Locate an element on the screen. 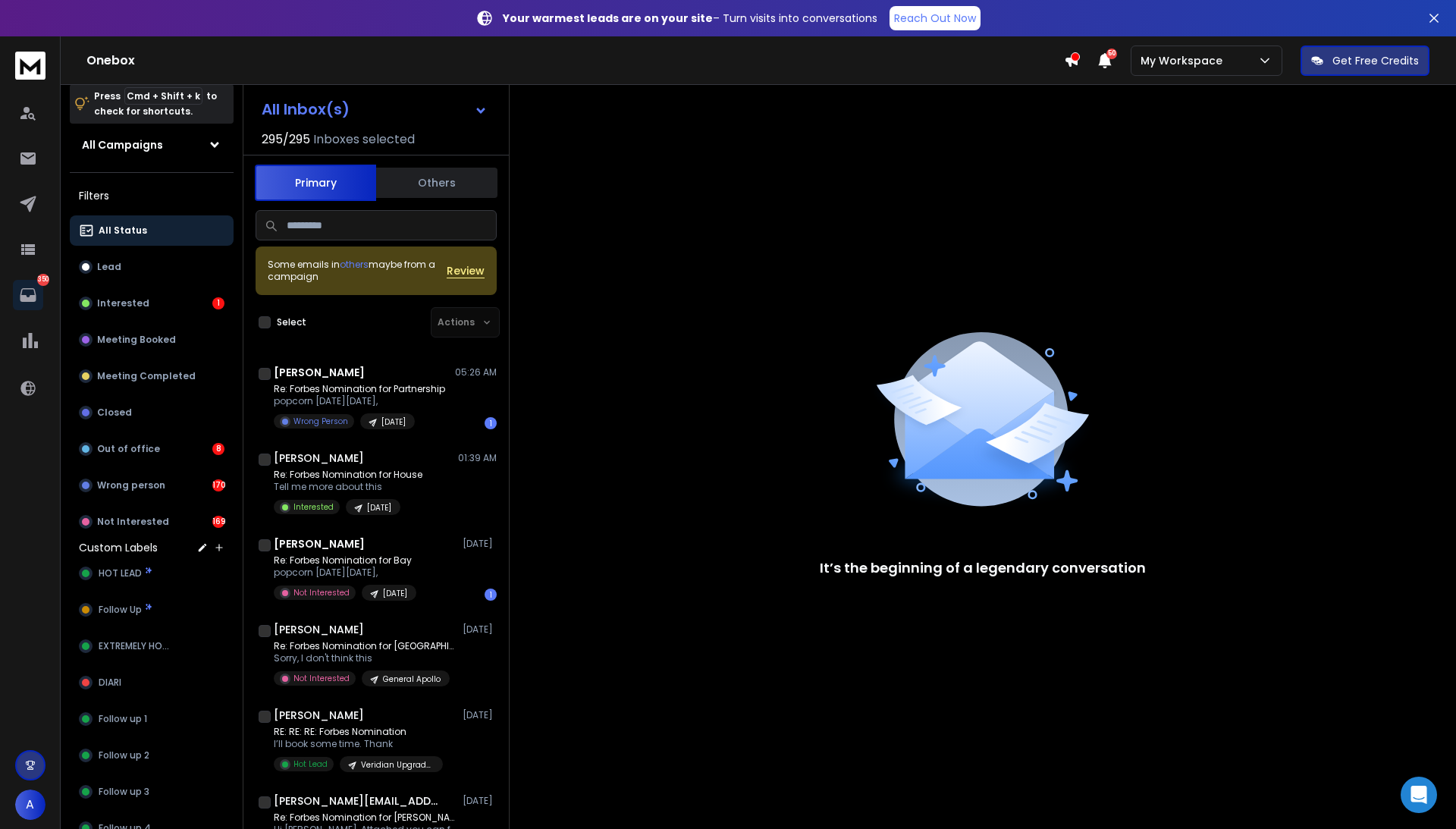  img: logo is located at coordinates (31, 66).